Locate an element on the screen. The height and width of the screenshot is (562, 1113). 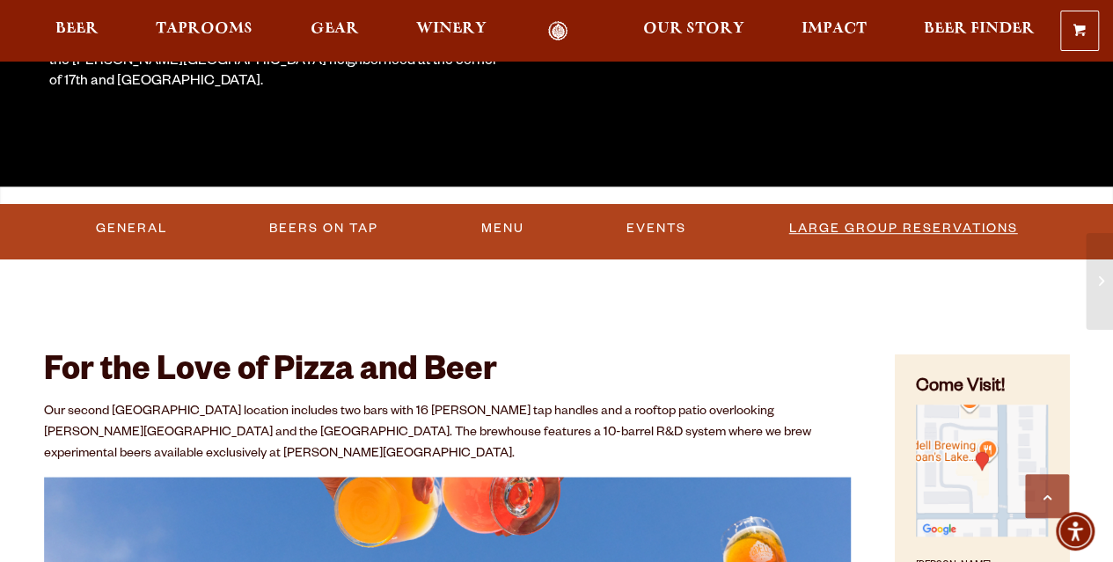
a: Menu is located at coordinates (503, 229).